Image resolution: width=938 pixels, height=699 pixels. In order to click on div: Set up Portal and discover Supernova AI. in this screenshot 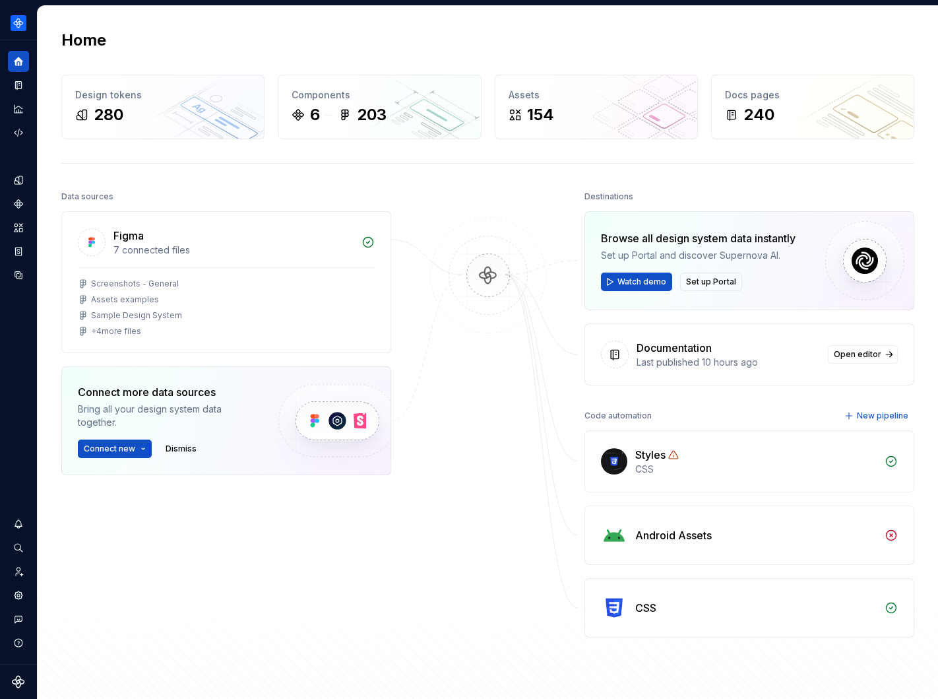, I will do `click(698, 255)`.